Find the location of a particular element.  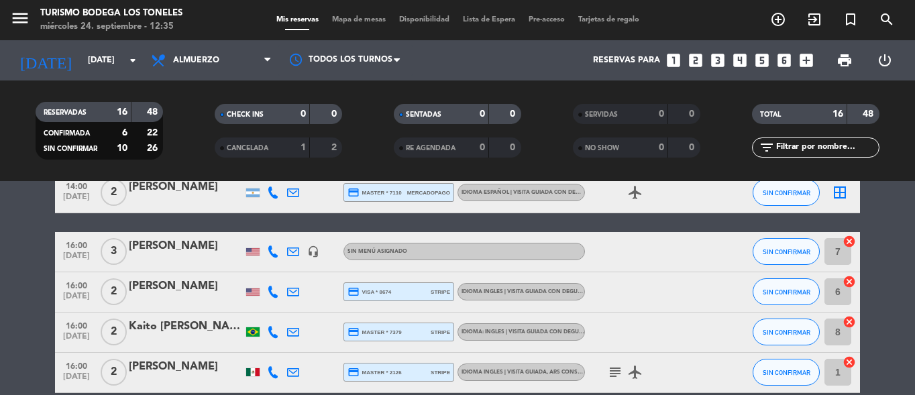

span: master * 7110 is located at coordinates (374, 193).